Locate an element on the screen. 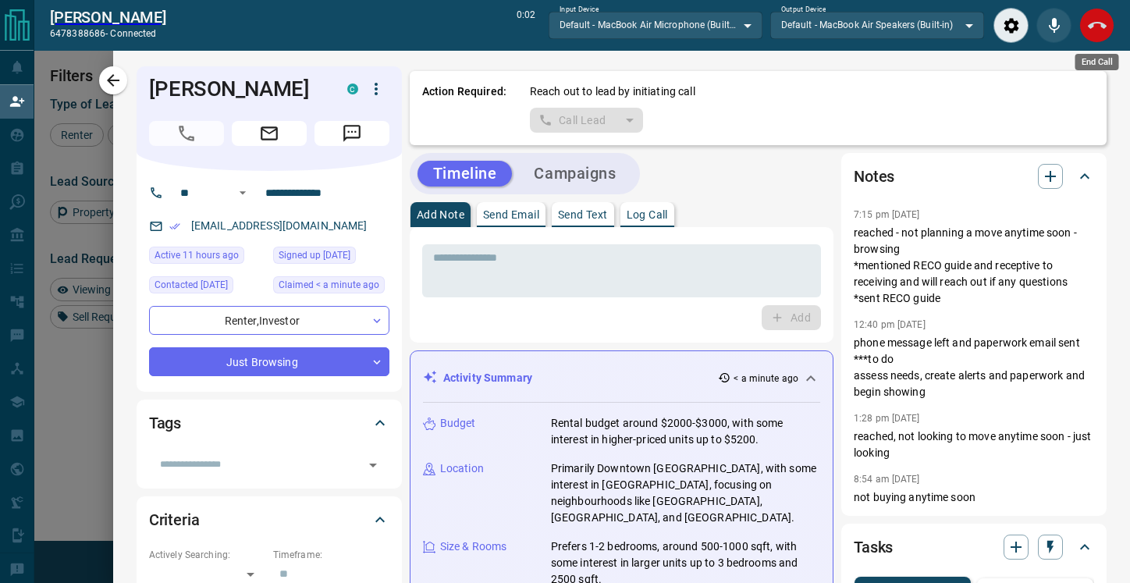 The image size is (1130, 583). p: Add Note is located at coordinates (440, 215).